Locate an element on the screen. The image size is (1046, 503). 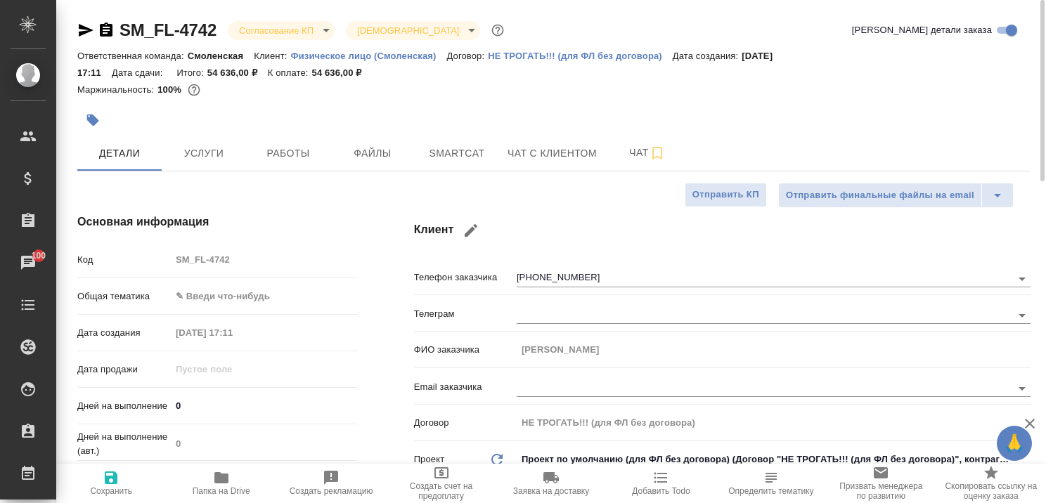
p: НЕ ТРОГАТЬ!!! (для ФЛ без договора) is located at coordinates (580, 56).